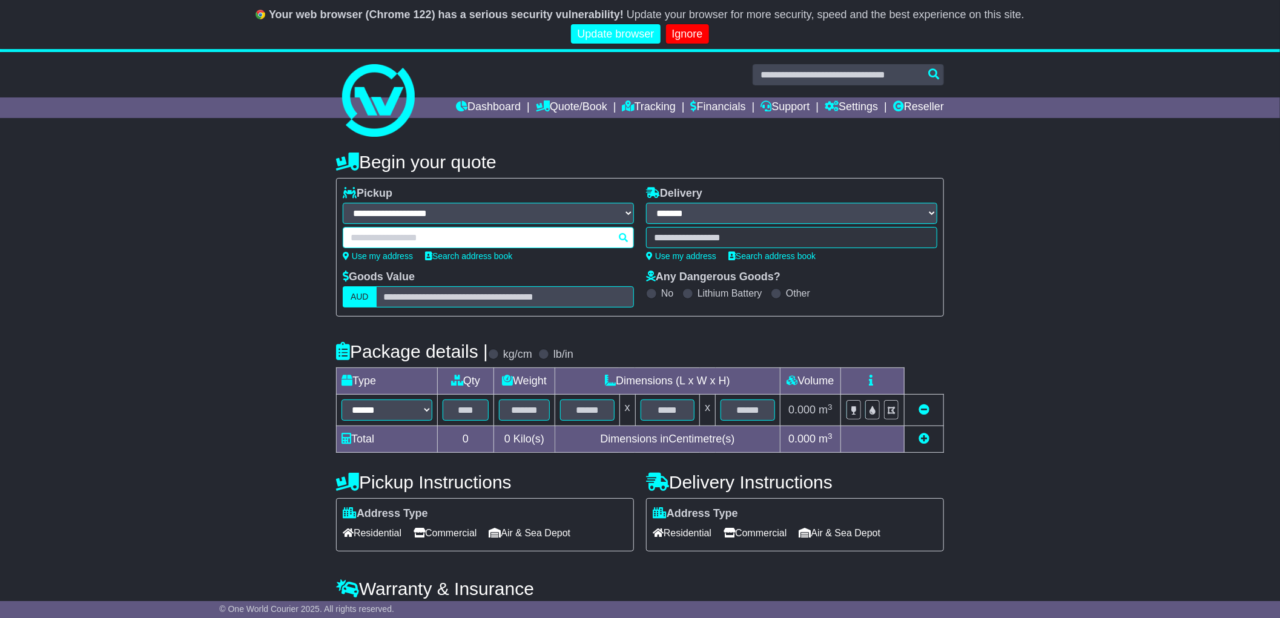 The image size is (1280, 618). What do you see at coordinates (412, 351) in the screenshot?
I see `h4: Package details |` at bounding box center [412, 351].